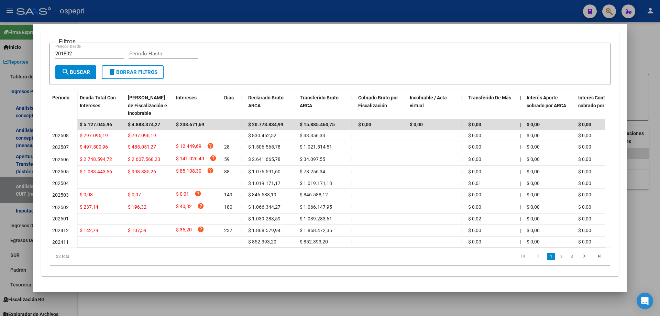 This screenshot has height=316, width=660. Describe the element at coordinates (490, 98) in the screenshot. I see `span: Transferido De Más` at that location.